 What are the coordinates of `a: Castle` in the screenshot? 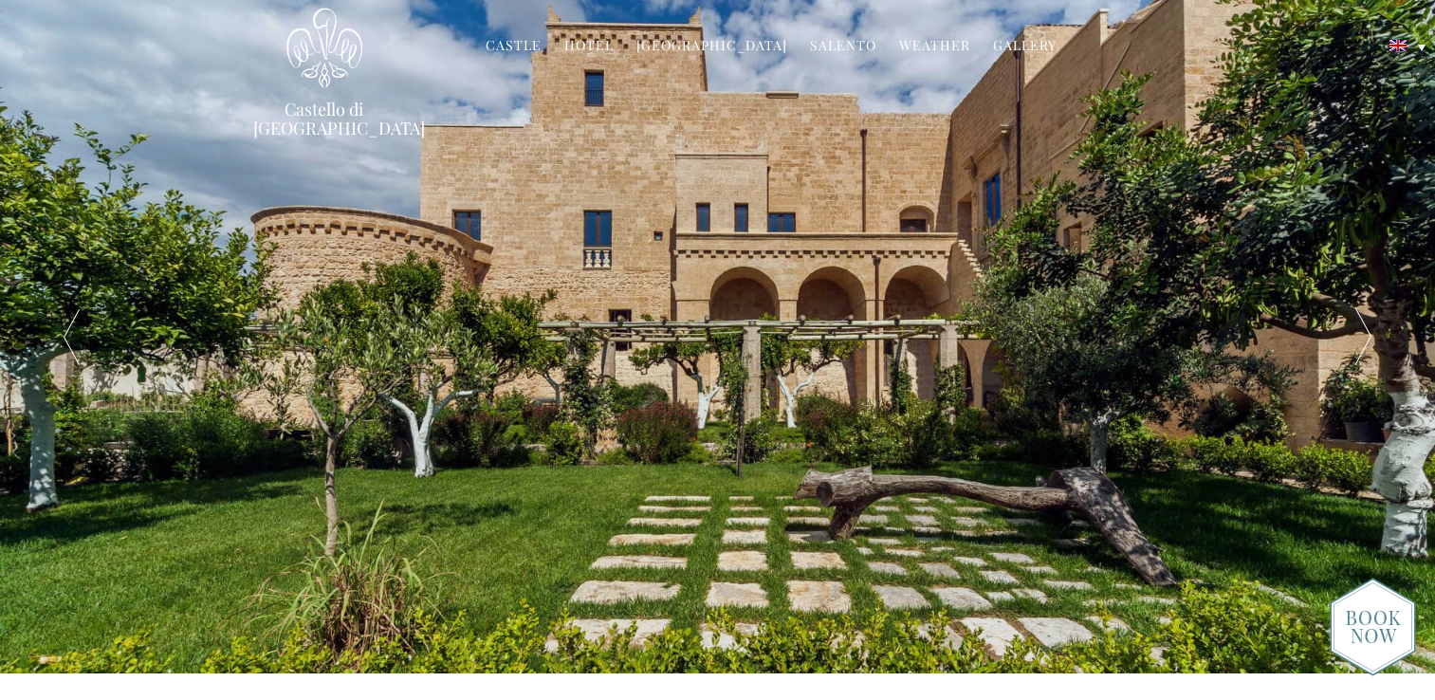 It's located at (513, 46).